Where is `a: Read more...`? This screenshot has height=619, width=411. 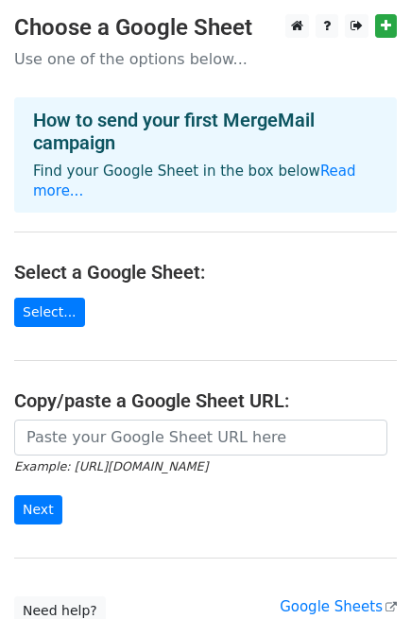 a: Read more... is located at coordinates (195, 180).